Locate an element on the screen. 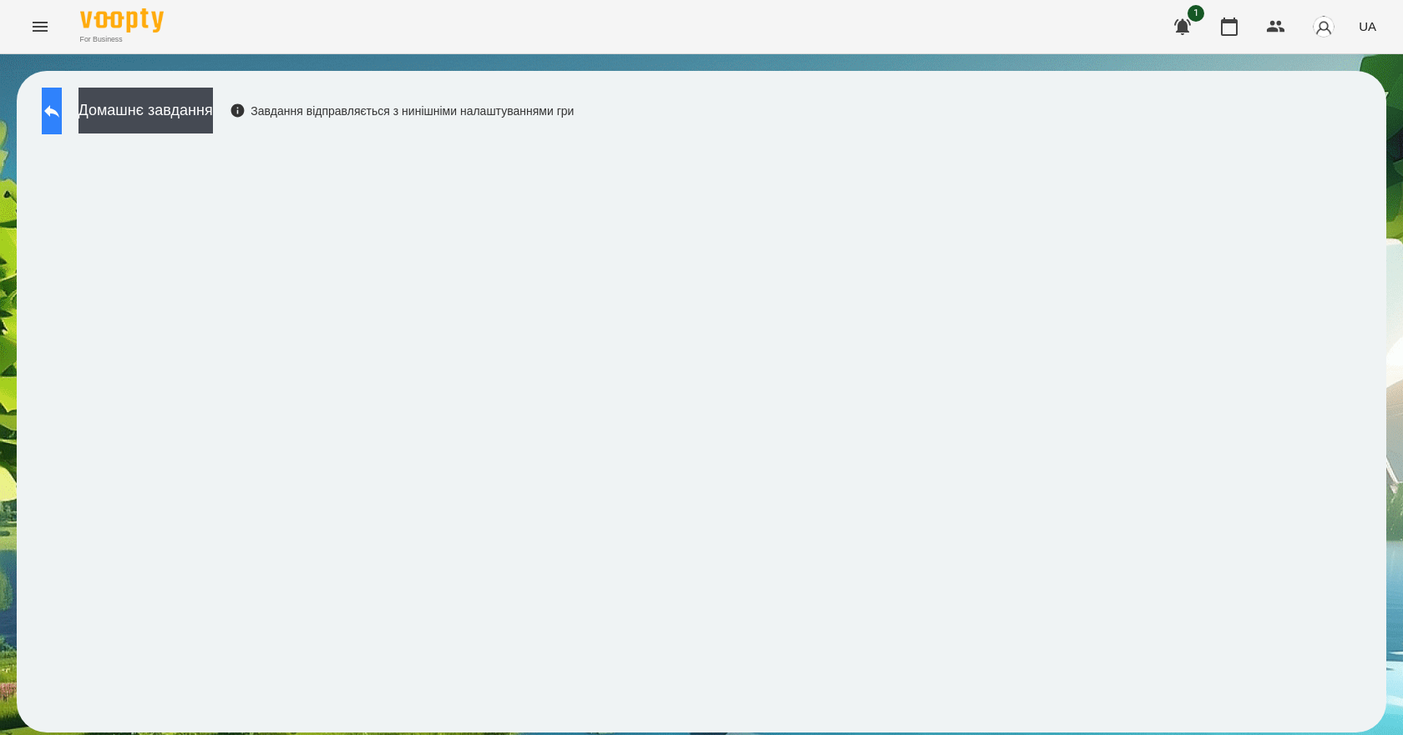  span: For Business is located at coordinates (122, 39).